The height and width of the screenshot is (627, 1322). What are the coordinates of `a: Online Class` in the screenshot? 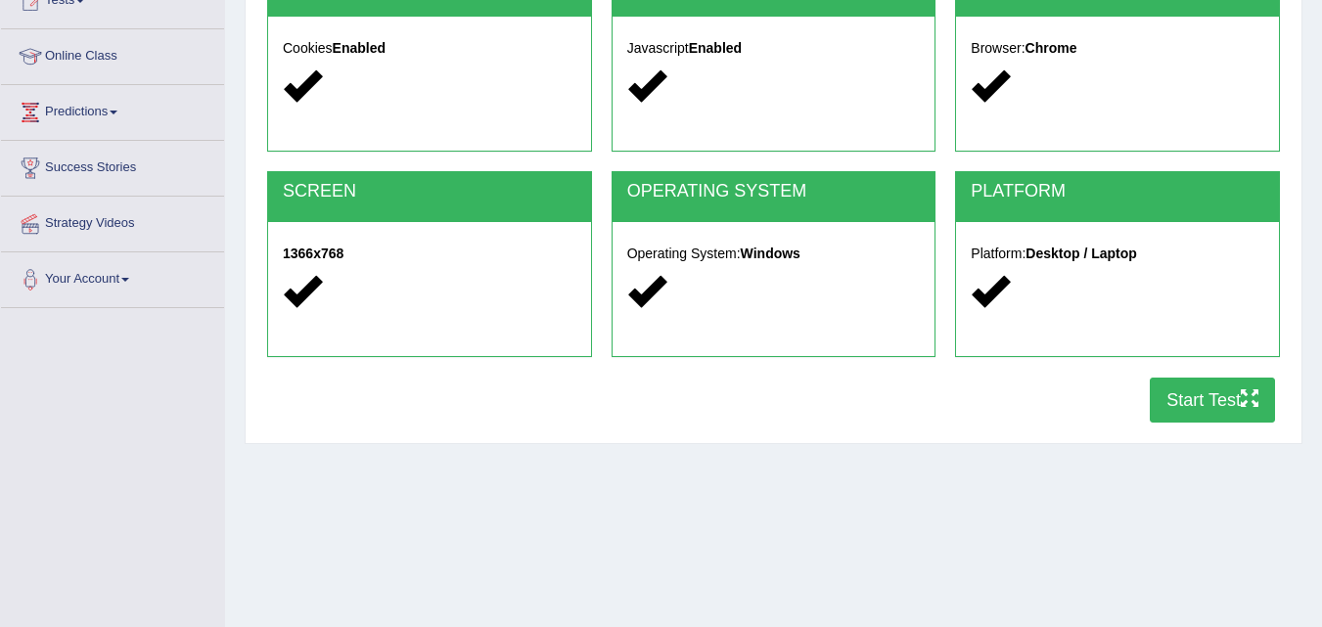 It's located at (113, 54).